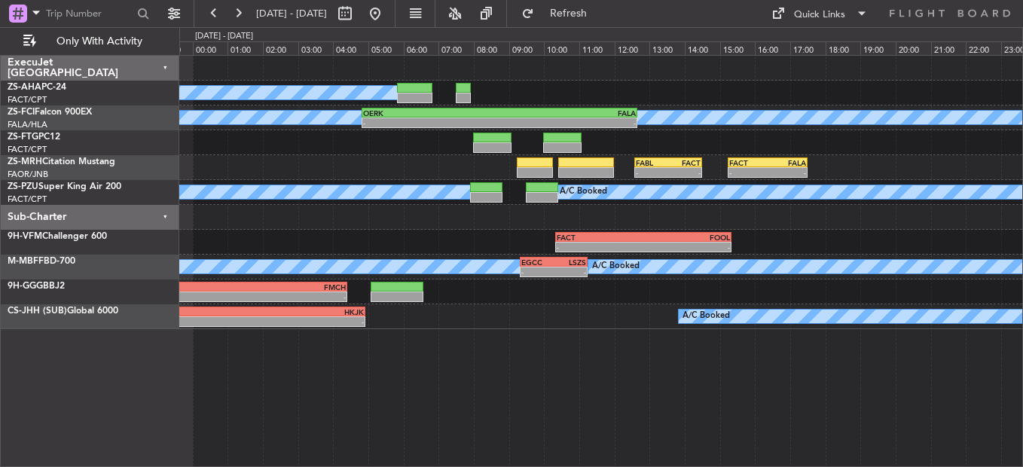  Describe the element at coordinates (537, 262) in the screenshot. I see `div: EGCC` at that location.